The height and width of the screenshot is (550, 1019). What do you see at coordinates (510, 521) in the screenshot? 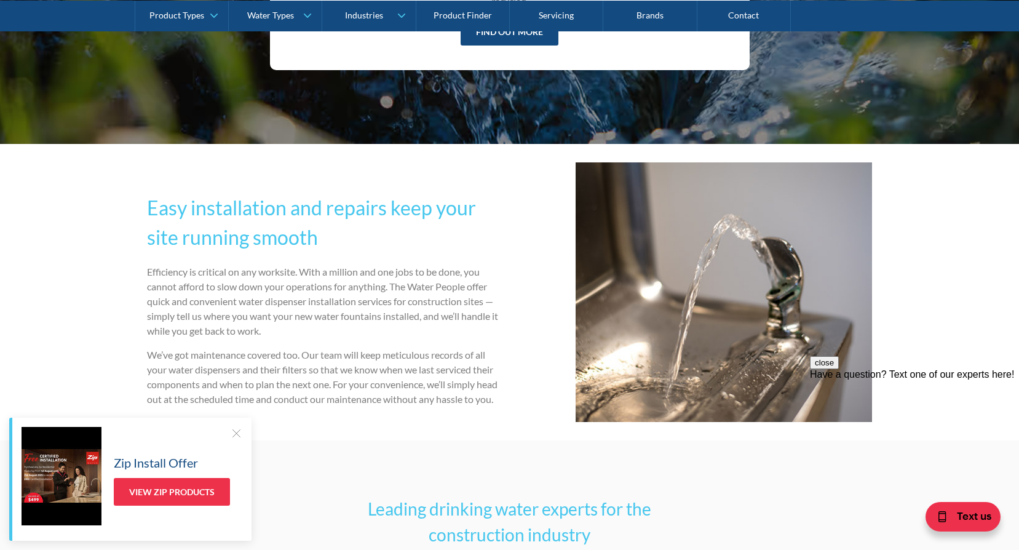
I see `h3: Leading drinking water experts for the construction industry` at bounding box center [510, 521].